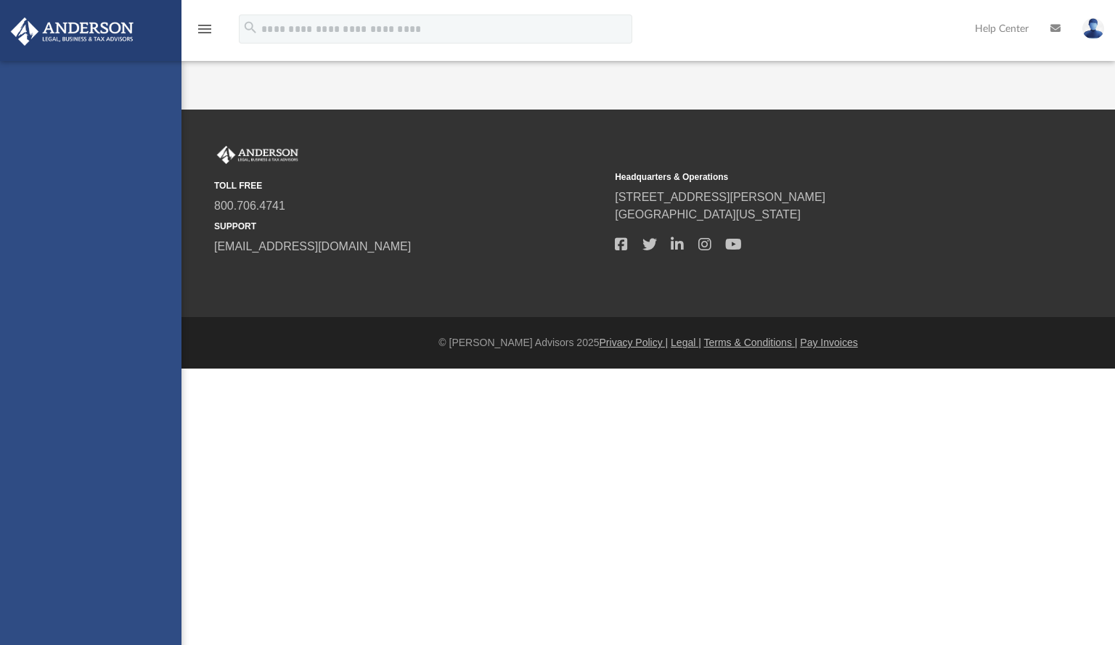 The height and width of the screenshot is (645, 1115). I want to click on small: Headquarters & Operations, so click(810, 177).